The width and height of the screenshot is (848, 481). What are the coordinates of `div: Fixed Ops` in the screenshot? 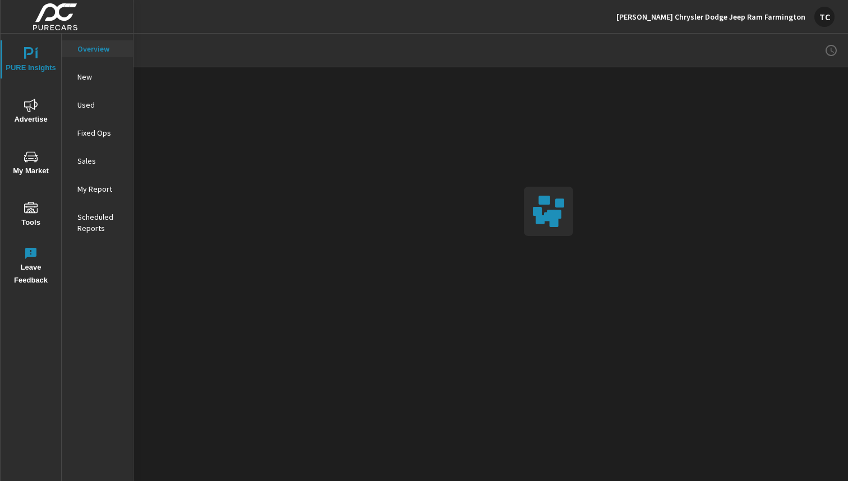 It's located at (97, 133).